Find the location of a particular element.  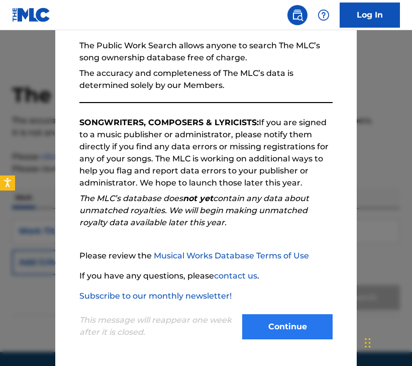

a: Log In is located at coordinates (370, 15).